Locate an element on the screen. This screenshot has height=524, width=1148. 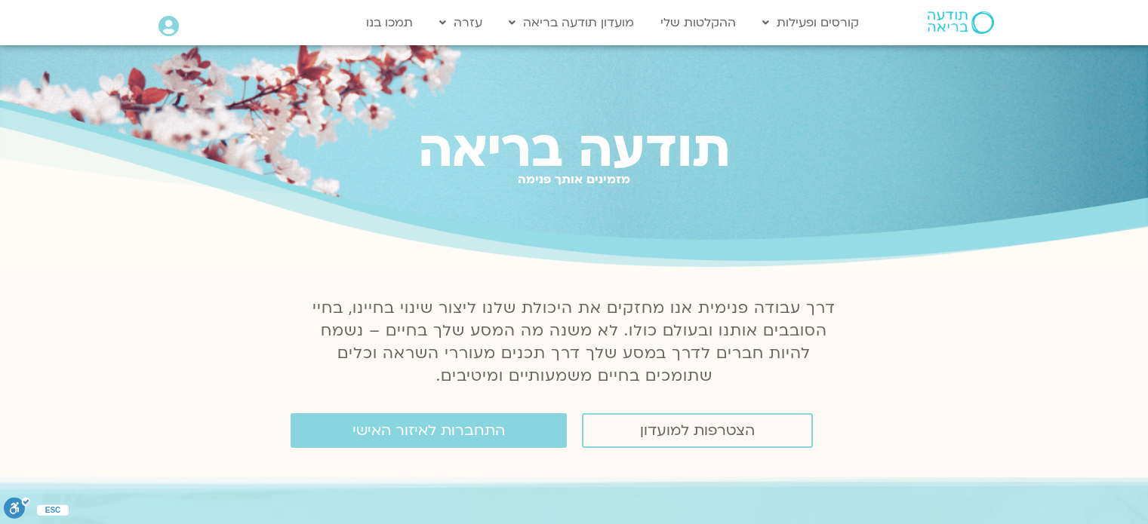
a: עזרה is located at coordinates (460, 23).